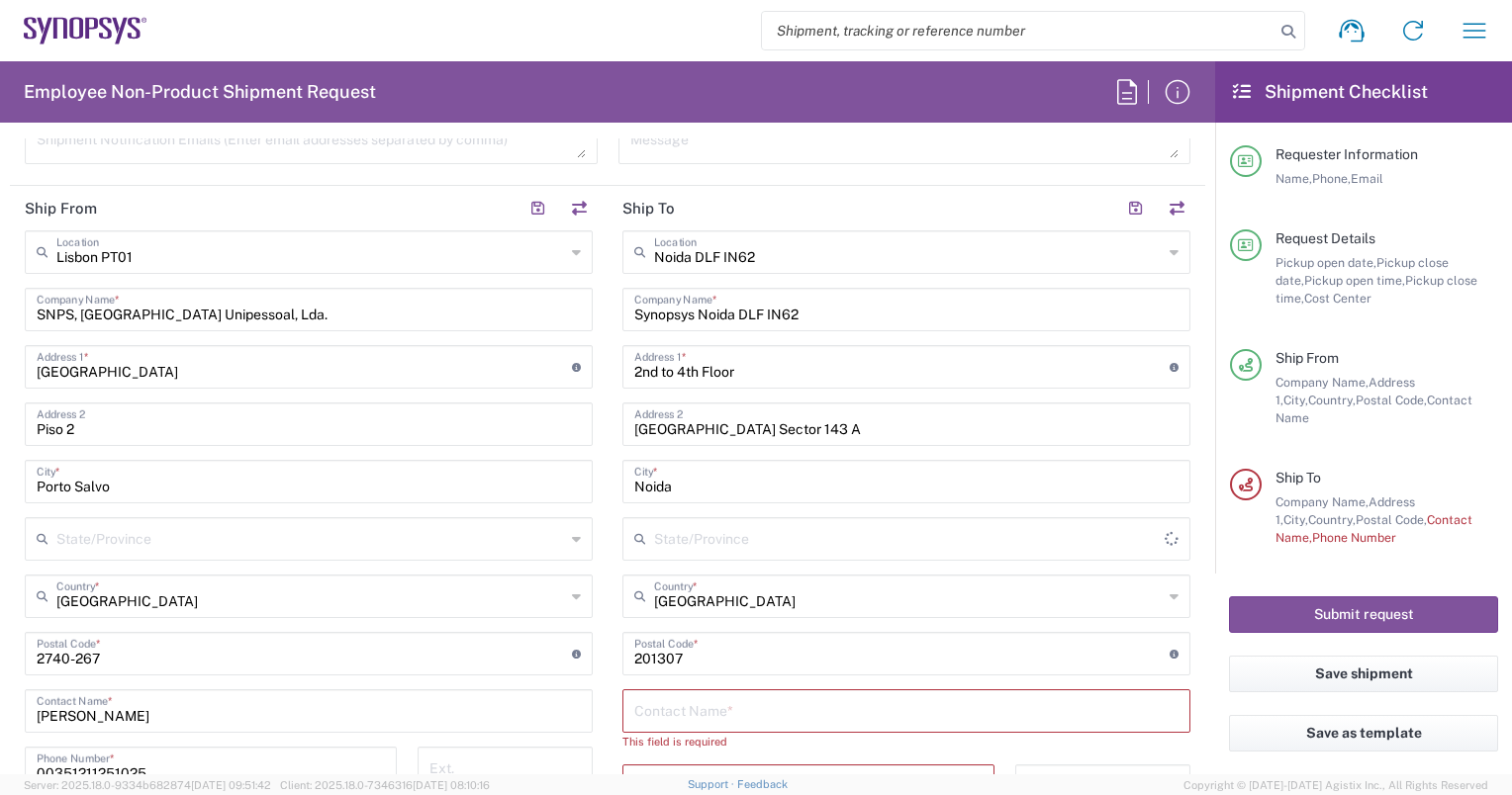 The image size is (1512, 795). I want to click on h2: Shipment Checklist, so click(1330, 92).